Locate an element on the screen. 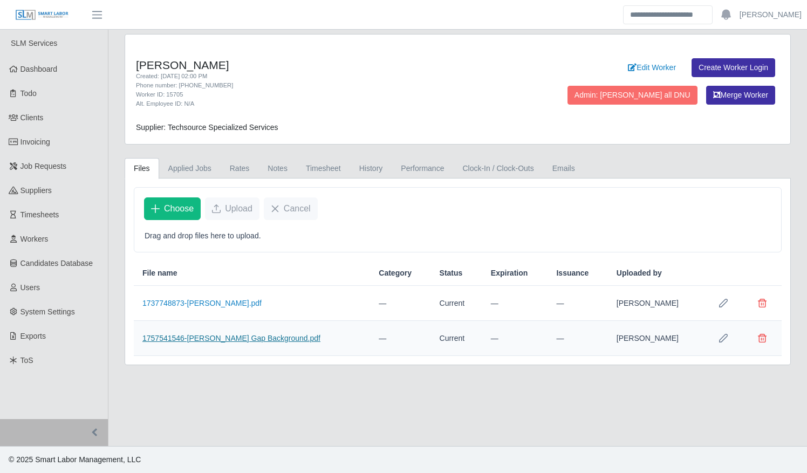  a: Emails is located at coordinates (564, 168).